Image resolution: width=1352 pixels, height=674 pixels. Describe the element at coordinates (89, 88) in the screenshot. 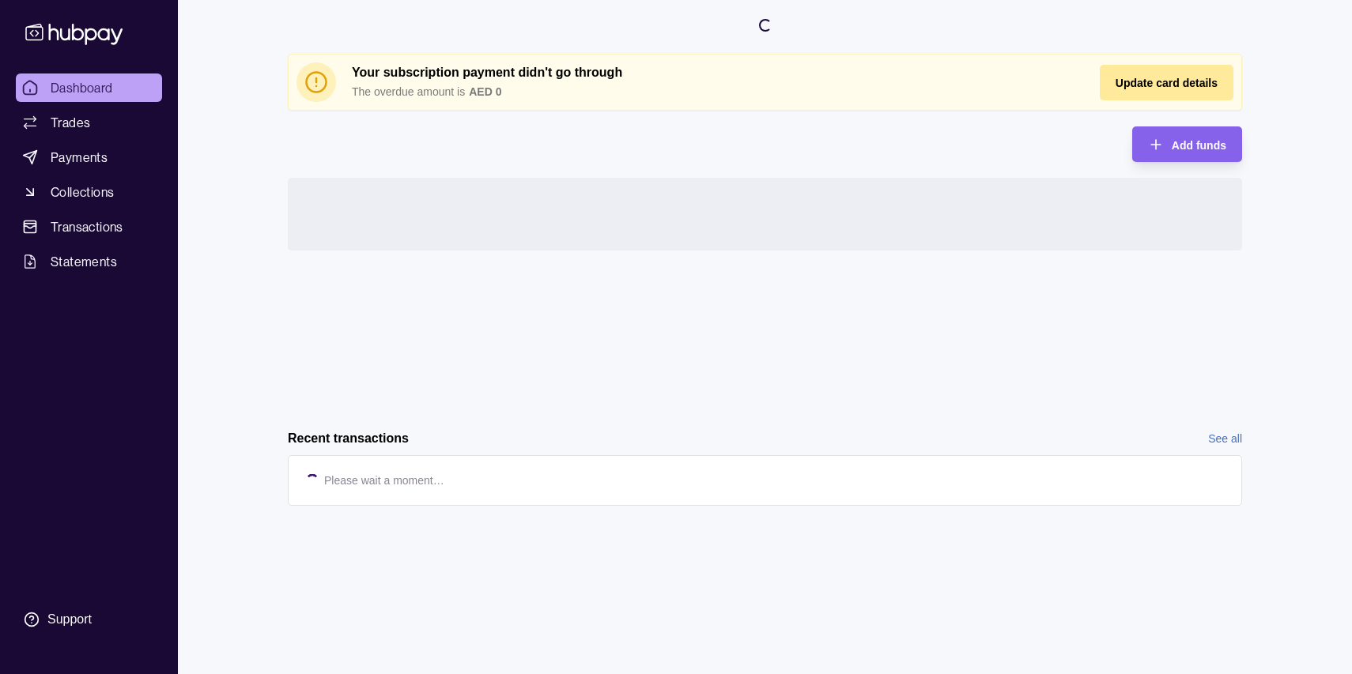

I see `a: Dashboard` at that location.